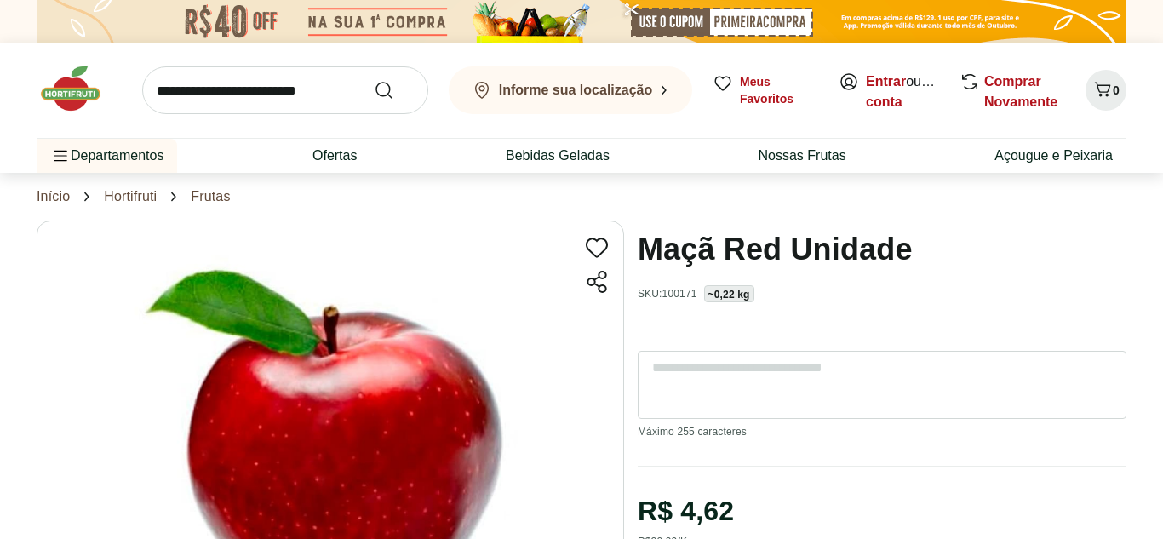 The height and width of the screenshot is (539, 1163). What do you see at coordinates (903, 92) in the screenshot?
I see `span: ou` at bounding box center [903, 92].